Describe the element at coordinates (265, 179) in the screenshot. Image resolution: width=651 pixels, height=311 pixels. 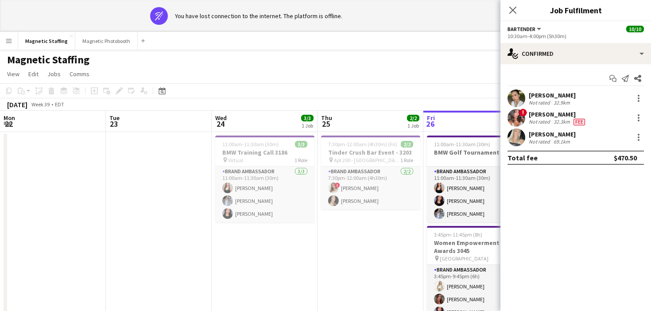
I see `div: 11:00am-11:30am (30m)3/3BMW Training Call 3186 Virtual1 RoleBrand Ambassador3/311:00am-11:30am (3...` at that location.